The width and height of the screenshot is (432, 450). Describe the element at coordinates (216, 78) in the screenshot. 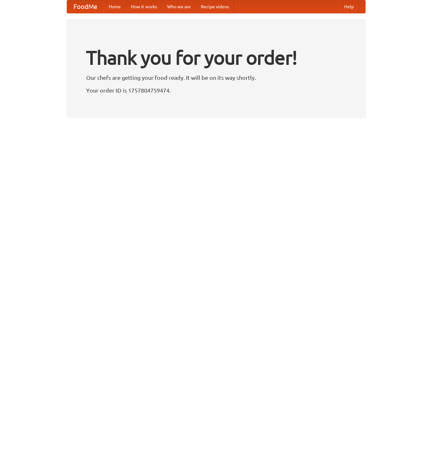

I see `p: Our chefs are getting your food ready. It will be on its way shortly.` at that location.